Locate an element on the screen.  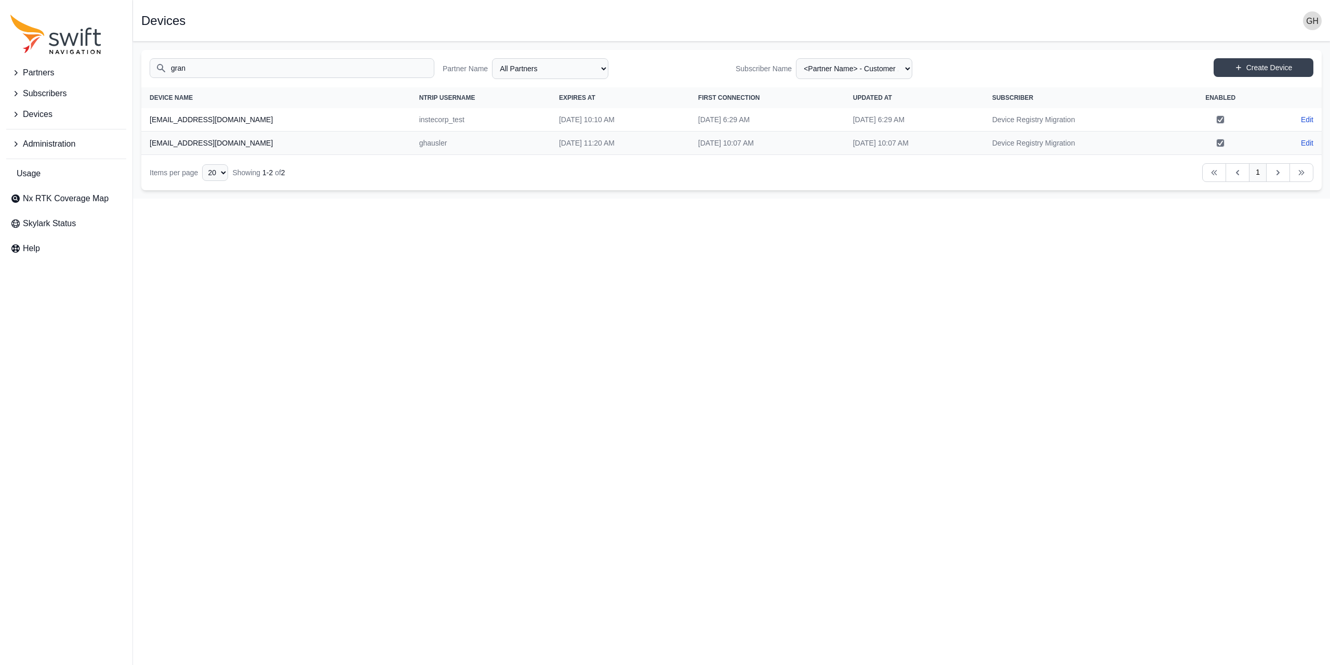
span: Help is located at coordinates (31, 248).